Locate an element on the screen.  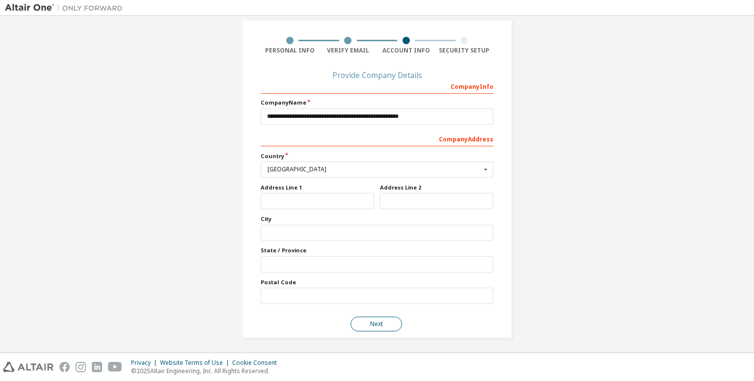
div: Company Address is located at coordinates (377, 138).